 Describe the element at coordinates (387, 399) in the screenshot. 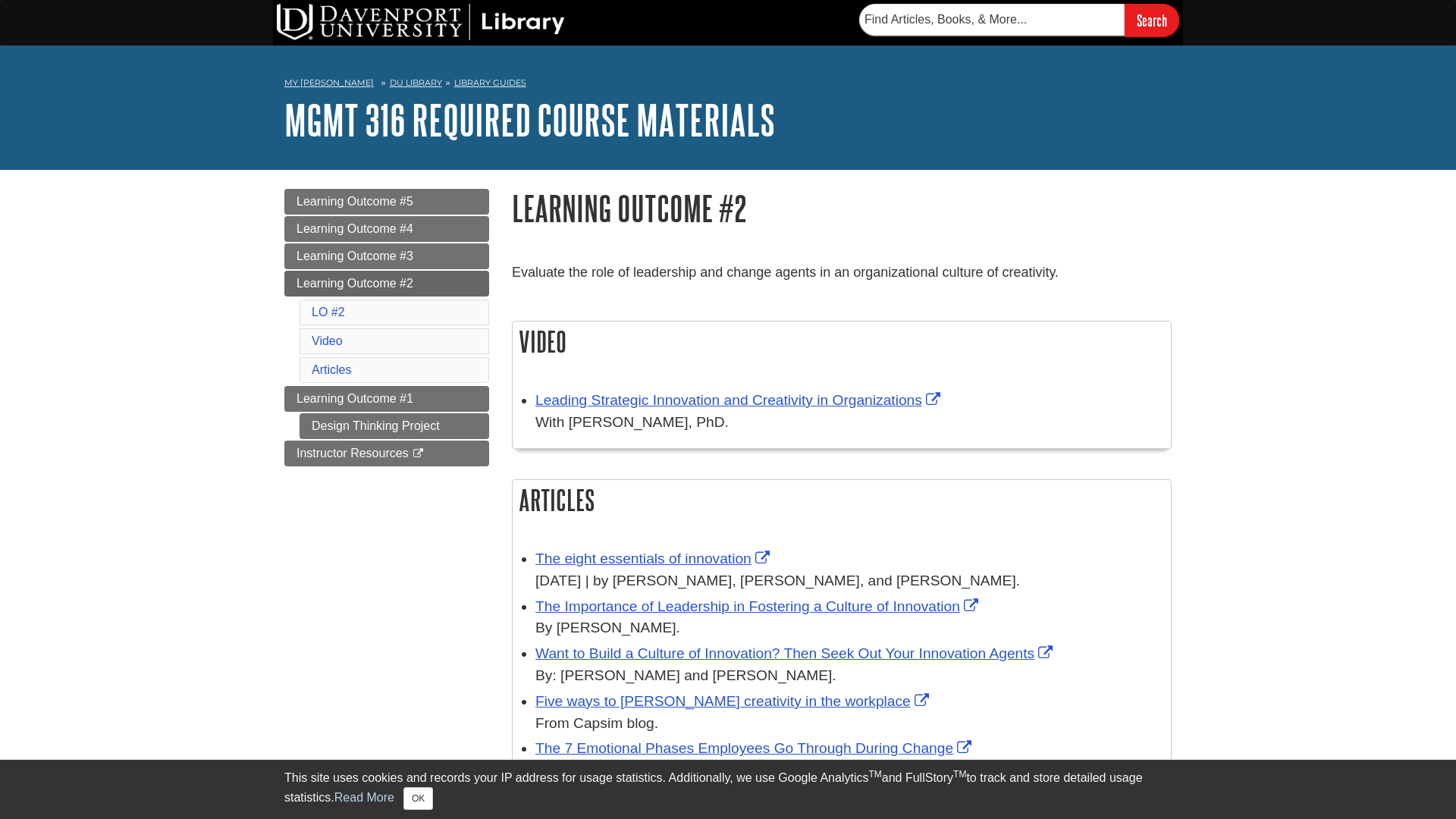

I see `a: Learning Outcome #1` at that location.